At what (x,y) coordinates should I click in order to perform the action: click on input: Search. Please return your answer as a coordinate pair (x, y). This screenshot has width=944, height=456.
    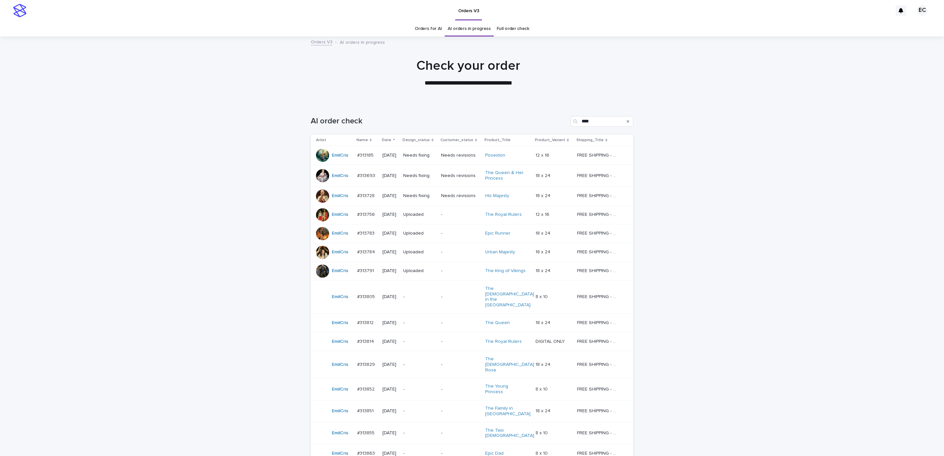
    Looking at the image, I should click on (602, 121).